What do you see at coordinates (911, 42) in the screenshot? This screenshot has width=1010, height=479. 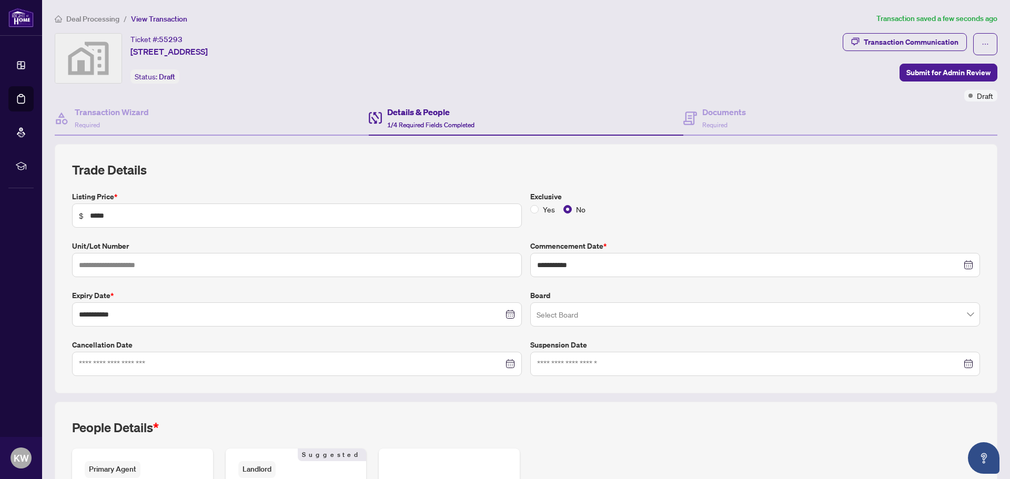 I see `div: Transaction Communication` at bounding box center [911, 42].